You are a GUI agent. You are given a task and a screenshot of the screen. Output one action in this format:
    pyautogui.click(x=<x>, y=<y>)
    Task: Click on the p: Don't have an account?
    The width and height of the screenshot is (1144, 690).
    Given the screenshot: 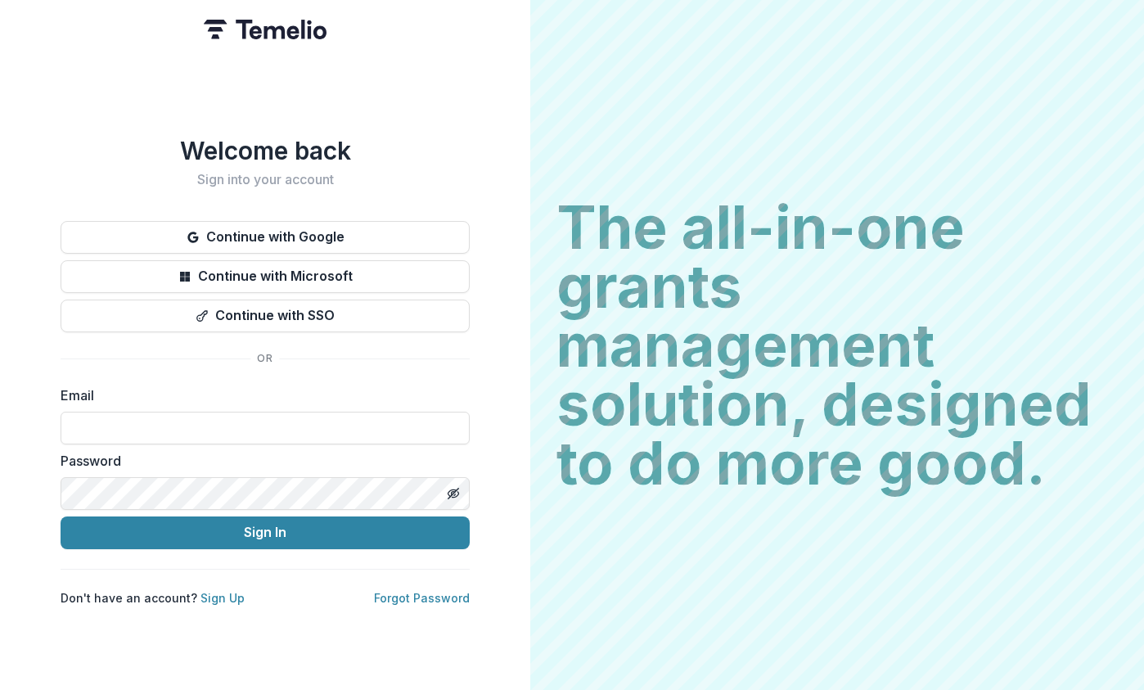 What is the action you would take?
    pyautogui.click(x=152, y=597)
    